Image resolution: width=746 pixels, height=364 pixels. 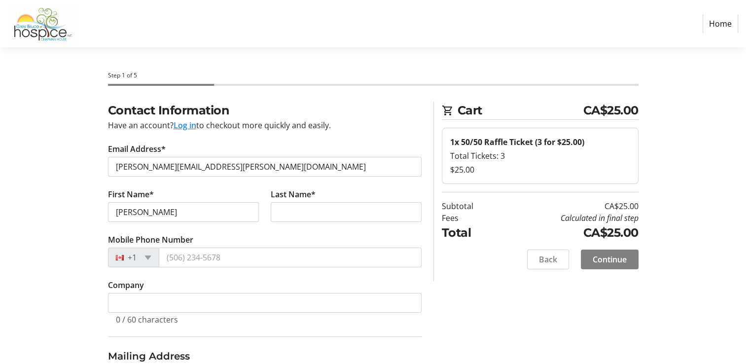 I want to click on span: Back, so click(x=548, y=259).